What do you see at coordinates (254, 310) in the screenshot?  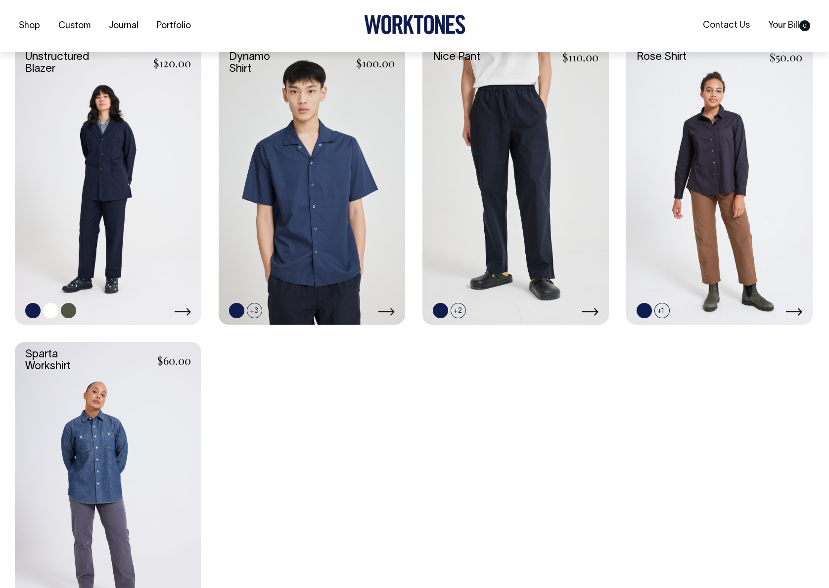 I see `span: +3` at bounding box center [254, 310].